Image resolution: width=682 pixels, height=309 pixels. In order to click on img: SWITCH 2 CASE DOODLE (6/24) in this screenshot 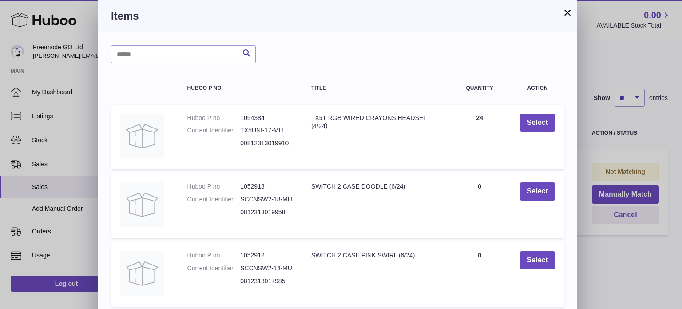, I will do `click(142, 204)`.